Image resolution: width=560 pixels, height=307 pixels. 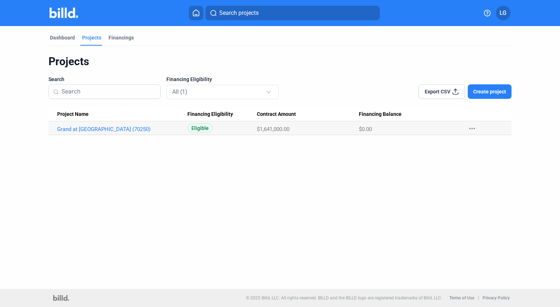 I want to click on span: Search projects, so click(x=239, y=13).